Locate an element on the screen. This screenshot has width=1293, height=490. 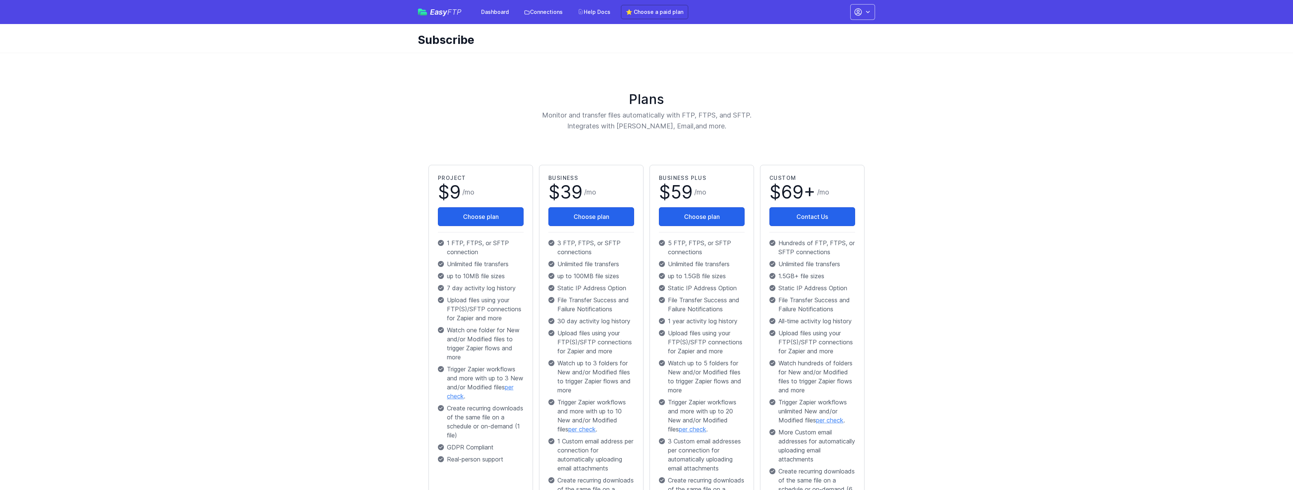
span: 59 is located at coordinates (681, 192).